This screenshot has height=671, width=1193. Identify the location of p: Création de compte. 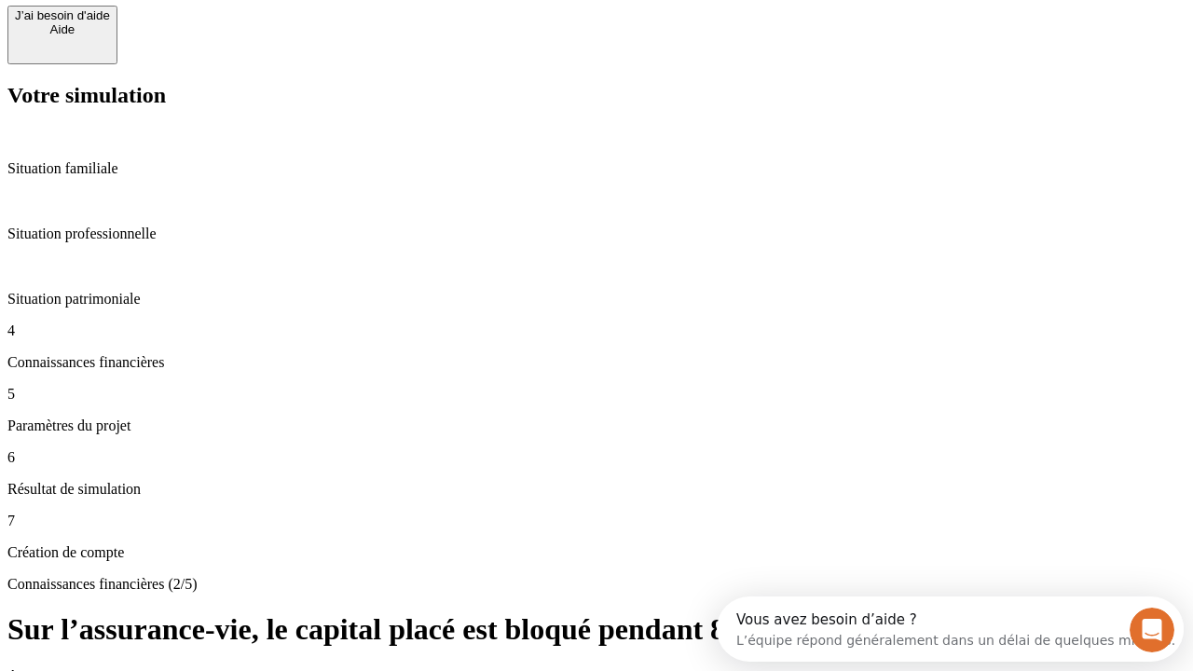
(597, 553).